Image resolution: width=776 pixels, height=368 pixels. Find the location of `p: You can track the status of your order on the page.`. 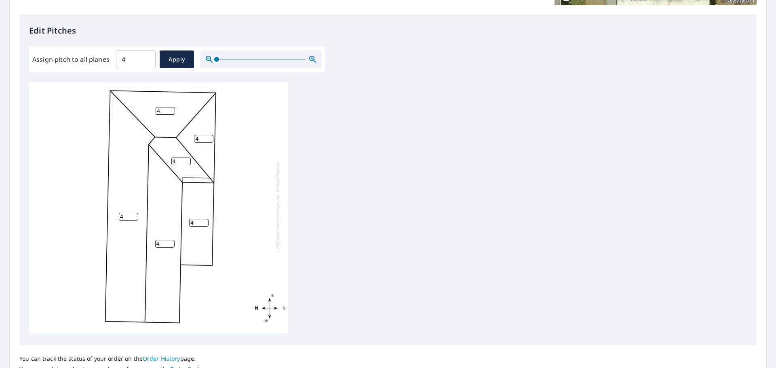

p: You can track the status of your order on the page. is located at coordinates (128, 359).